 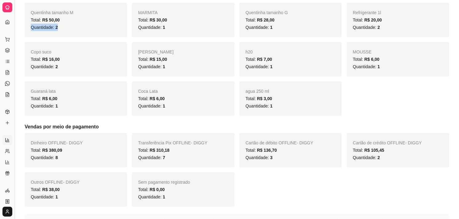 What do you see at coordinates (148, 91) in the screenshot?
I see `span: Coca Lata` at bounding box center [148, 91].